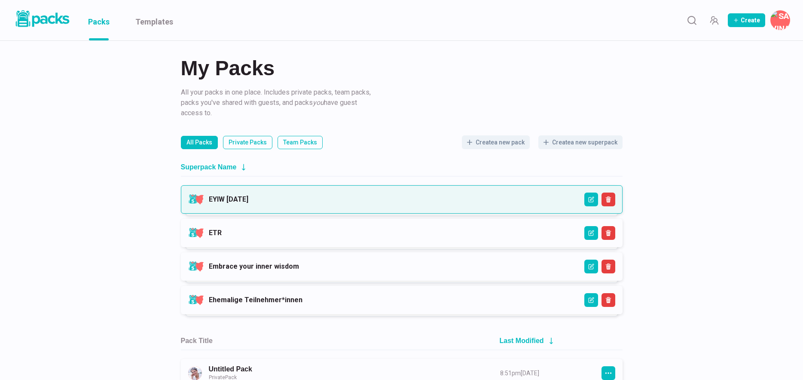 This screenshot has width=803, height=380. What do you see at coordinates (42, 18) in the screenshot?
I see `img: Packs logo` at bounding box center [42, 18].